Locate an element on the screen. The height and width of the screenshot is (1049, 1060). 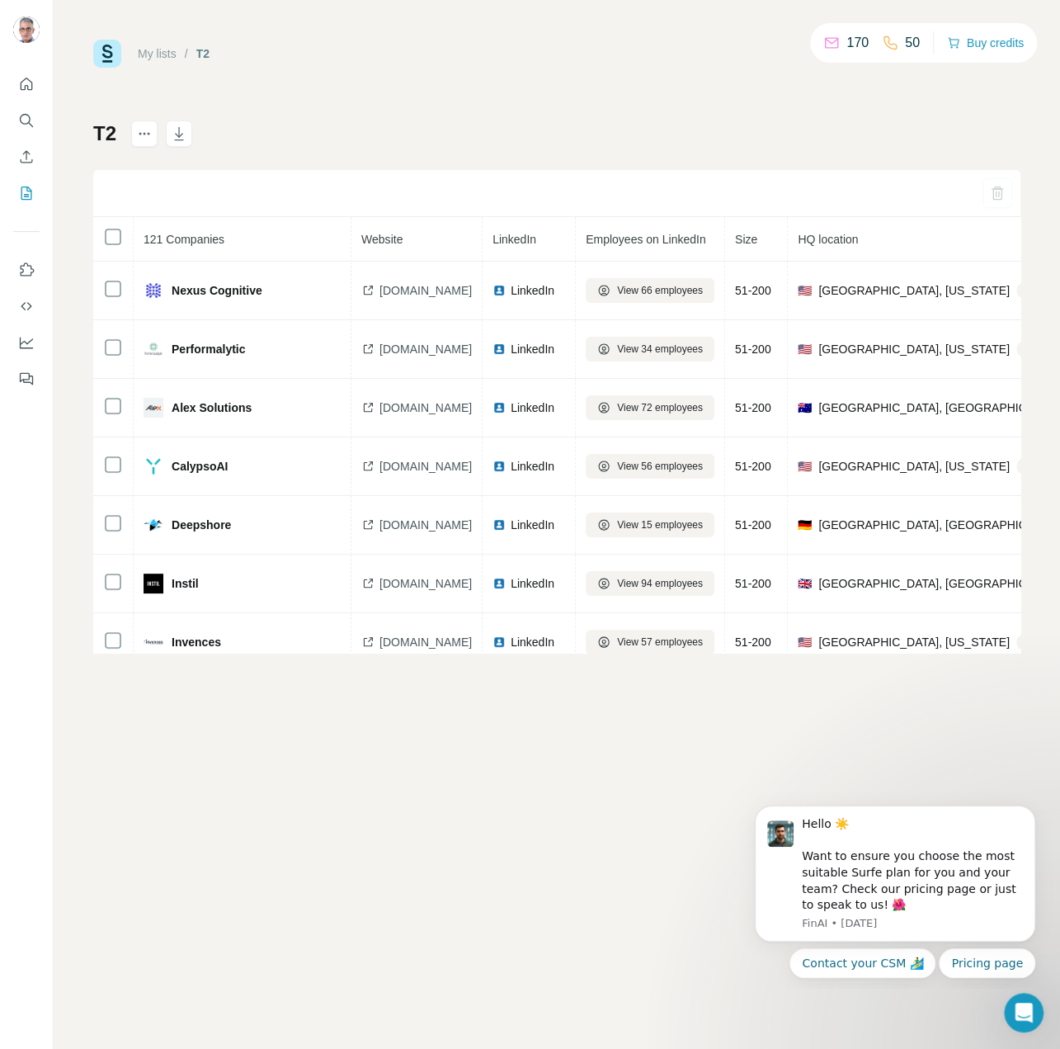
p: 50 is located at coordinates (913, 43).